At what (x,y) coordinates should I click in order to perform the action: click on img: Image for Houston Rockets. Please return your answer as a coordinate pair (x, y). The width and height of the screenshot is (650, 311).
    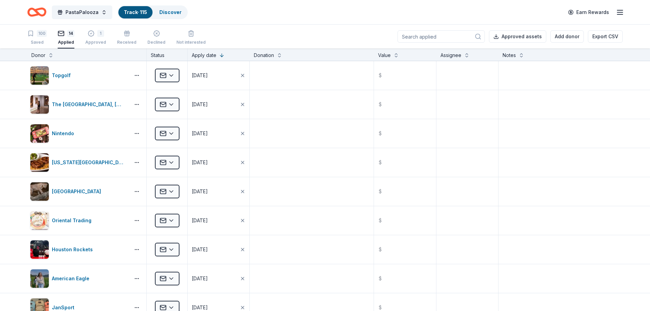
    Looking at the image, I should click on (40, 249).